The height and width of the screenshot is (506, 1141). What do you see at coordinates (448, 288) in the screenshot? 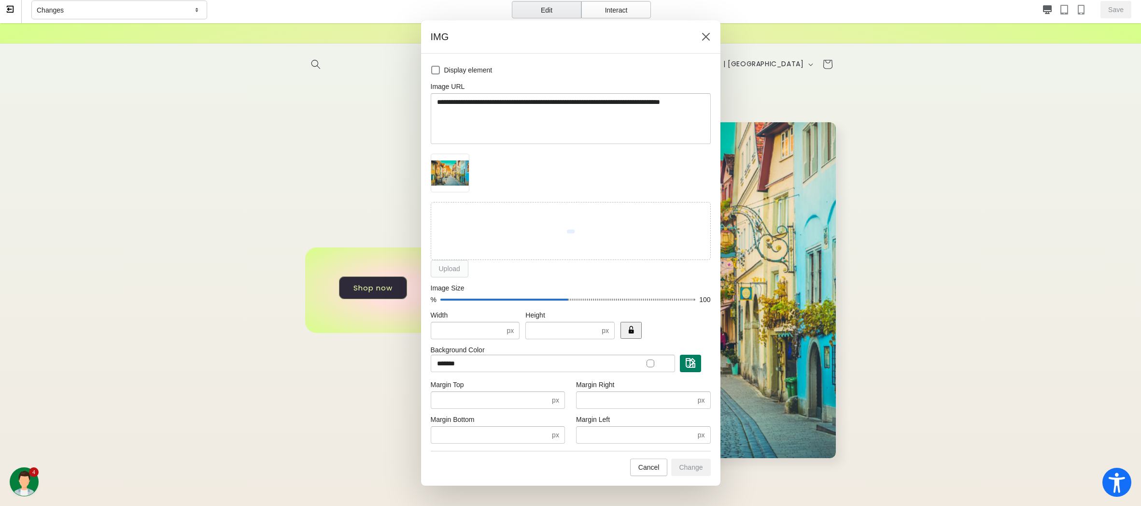
I see `label: Image Size` at bounding box center [448, 288].